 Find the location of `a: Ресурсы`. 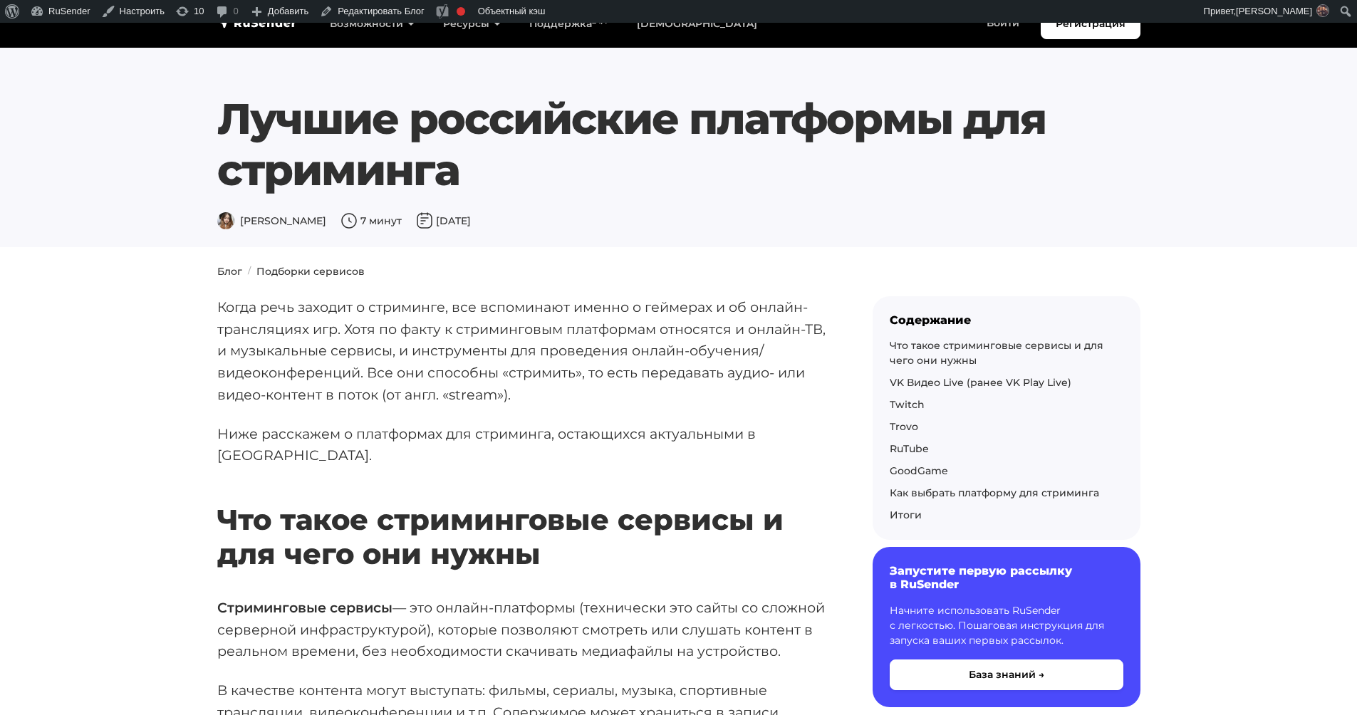

a: Ресурсы is located at coordinates (471, 23).